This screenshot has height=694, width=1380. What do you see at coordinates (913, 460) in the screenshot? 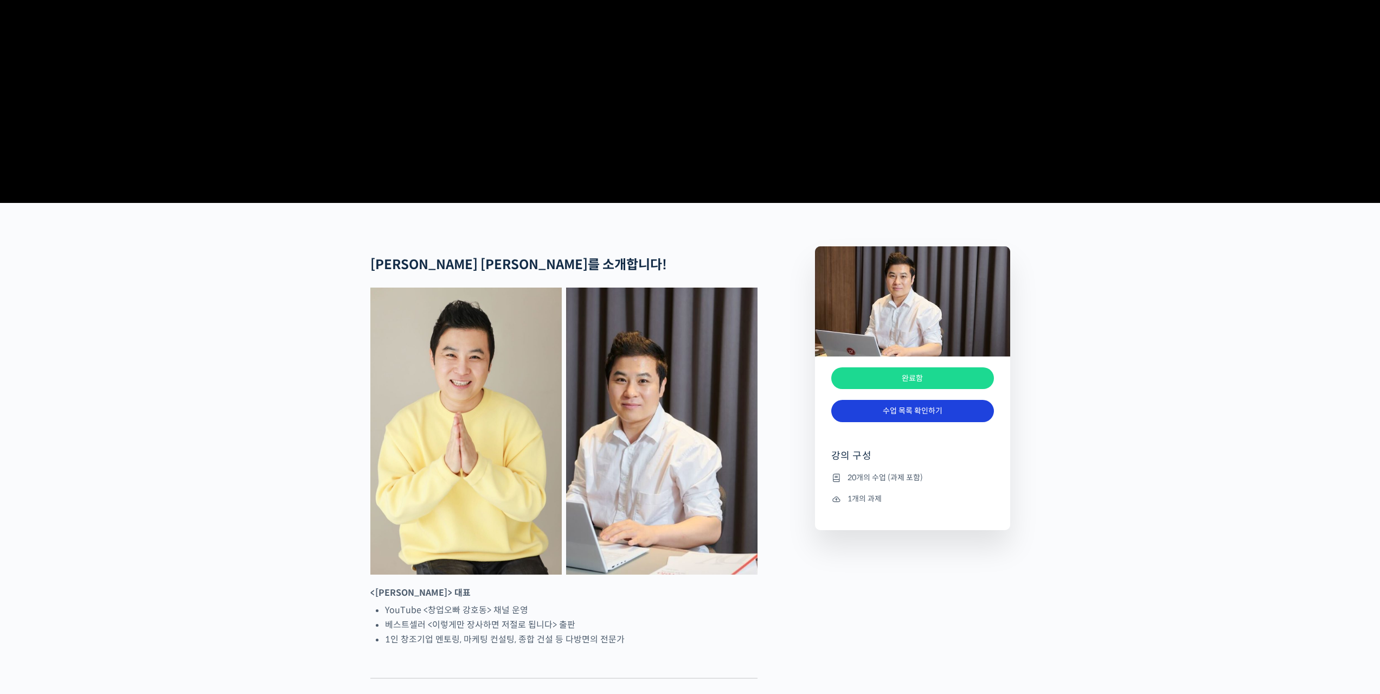
I see `h4: 강의 구성` at bounding box center [913, 460].